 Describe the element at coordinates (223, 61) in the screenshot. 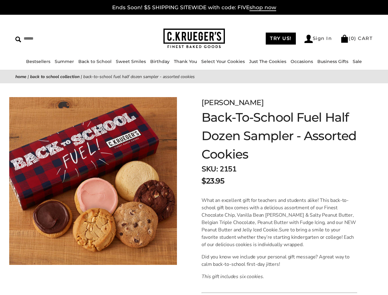

I see `a: Select Your Cookies` at that location.